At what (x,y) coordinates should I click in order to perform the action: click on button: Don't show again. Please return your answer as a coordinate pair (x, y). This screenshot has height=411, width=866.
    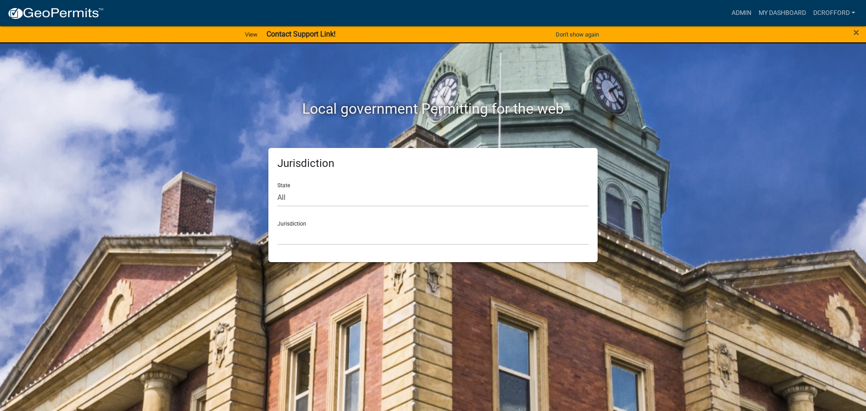
    Looking at the image, I should click on (577, 34).